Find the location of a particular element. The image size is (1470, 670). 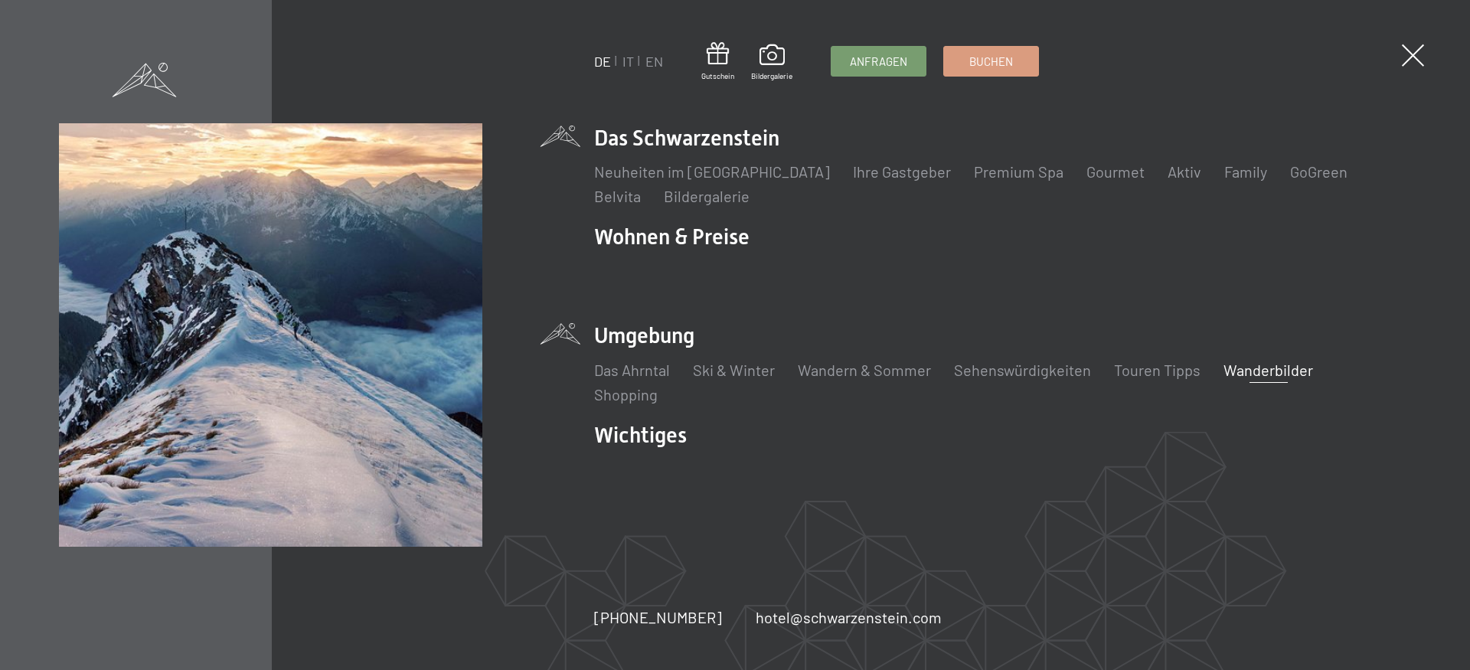

a: hotel@schwarzenstein.com is located at coordinates (849, 617).